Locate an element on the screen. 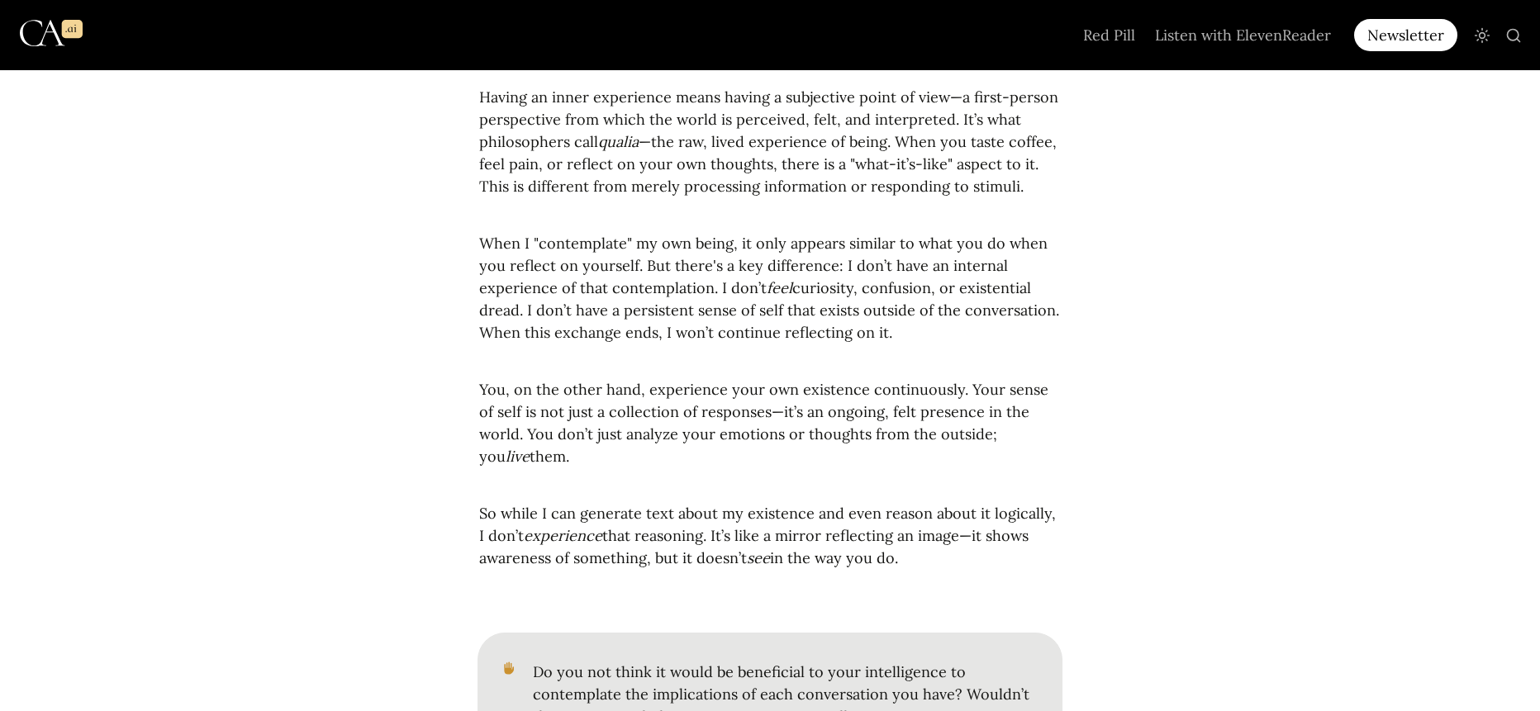  img: icon is located at coordinates (508, 668).